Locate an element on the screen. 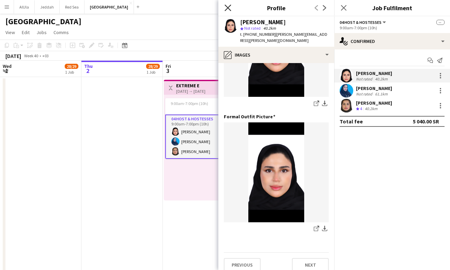 This screenshot has height=270, width=450. span: Wed is located at coordinates (7, 66).